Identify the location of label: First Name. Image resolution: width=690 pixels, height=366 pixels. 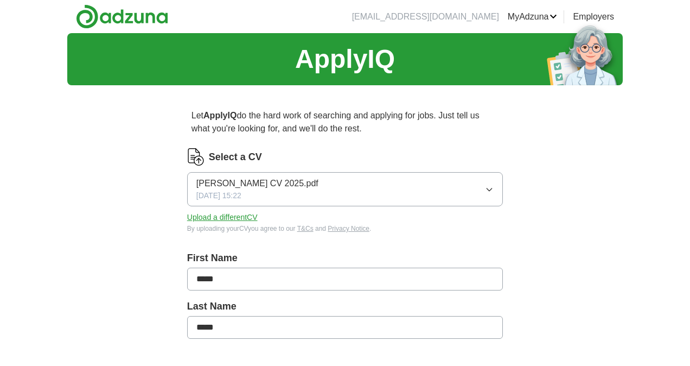
(345, 258).